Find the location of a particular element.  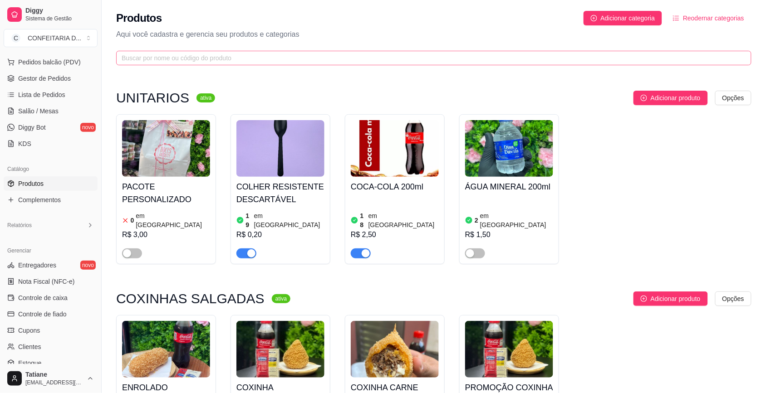

span: KDS is located at coordinates (24, 144).